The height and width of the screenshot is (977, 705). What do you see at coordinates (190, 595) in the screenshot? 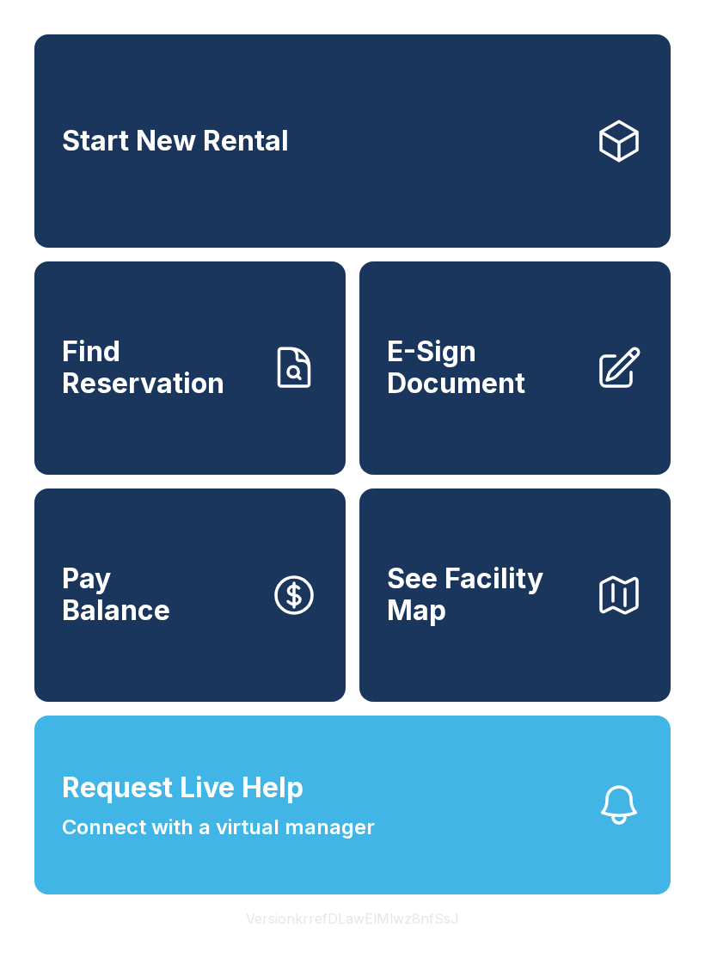
I see `button: PayBalance` at bounding box center [190, 595].